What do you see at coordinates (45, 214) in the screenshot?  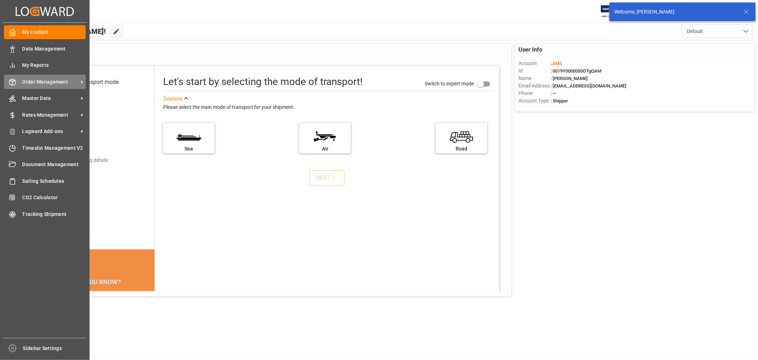 I see `a: Tracking Shipment` at bounding box center [45, 214].